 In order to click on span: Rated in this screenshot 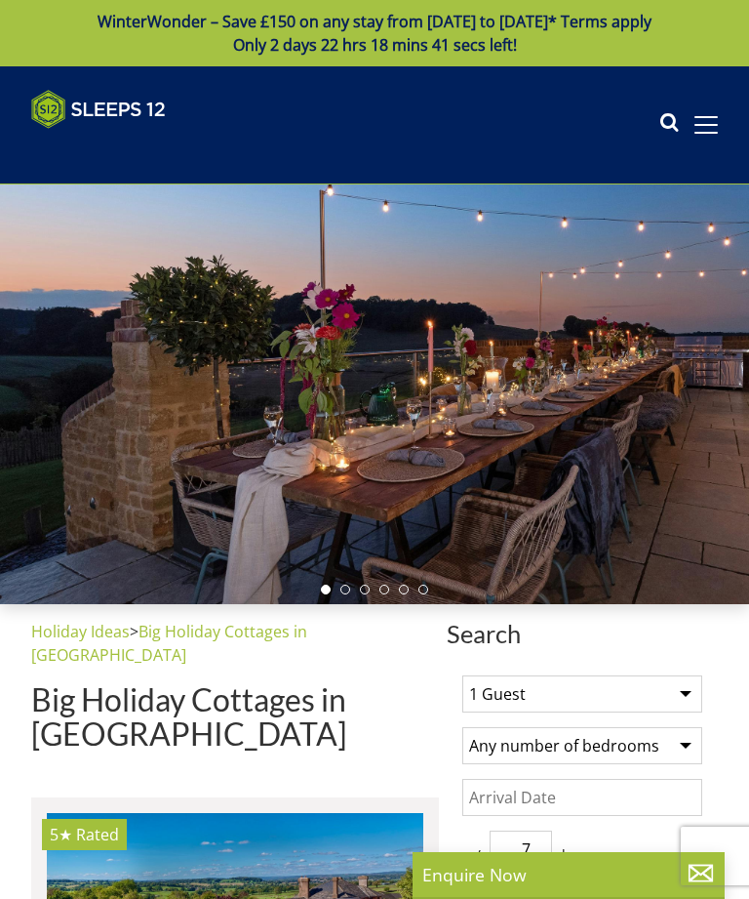, I will do `click(98, 834)`.